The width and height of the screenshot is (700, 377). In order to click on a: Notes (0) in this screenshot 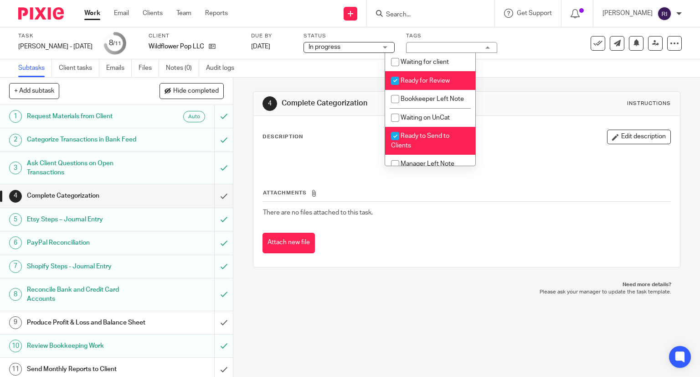, I will do `click(182, 68)`.